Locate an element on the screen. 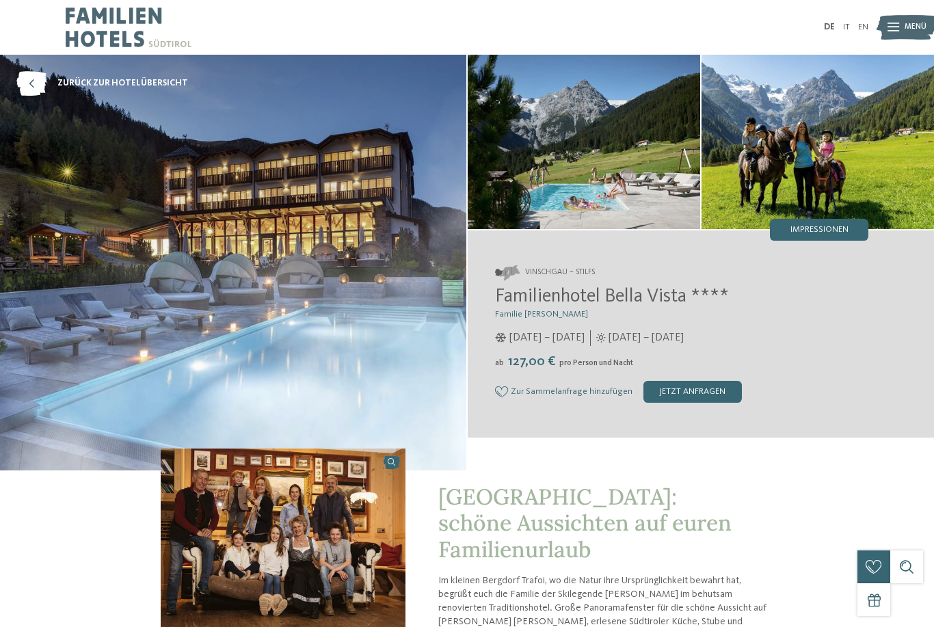 Image resolution: width=934 pixels, height=627 pixels. span: Vinschgau – Stilfs is located at coordinates (560, 273).